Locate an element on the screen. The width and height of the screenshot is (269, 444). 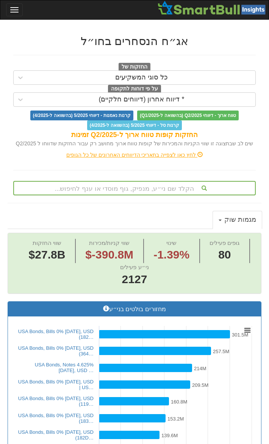
span: גופים פעילים is located at coordinates (224, 243).